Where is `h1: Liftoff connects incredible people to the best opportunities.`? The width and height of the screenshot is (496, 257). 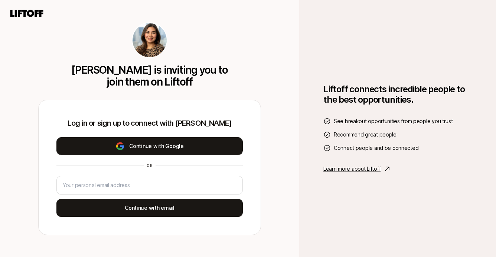
h1: Liftoff connects incredible people to the best opportunities. is located at coordinates (398, 94).